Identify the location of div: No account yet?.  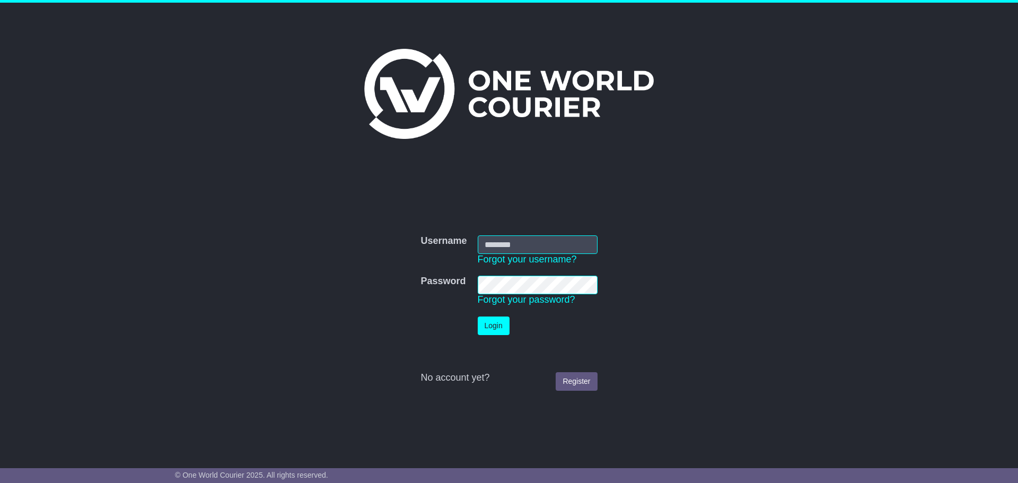
(508, 378).